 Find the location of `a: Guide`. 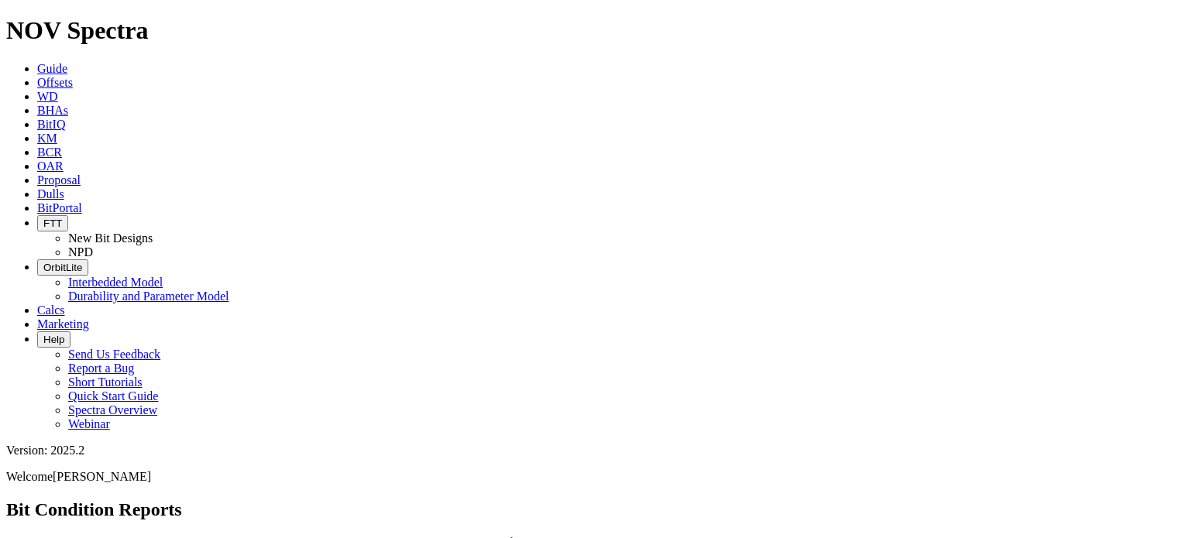

a: Guide is located at coordinates (52, 68).